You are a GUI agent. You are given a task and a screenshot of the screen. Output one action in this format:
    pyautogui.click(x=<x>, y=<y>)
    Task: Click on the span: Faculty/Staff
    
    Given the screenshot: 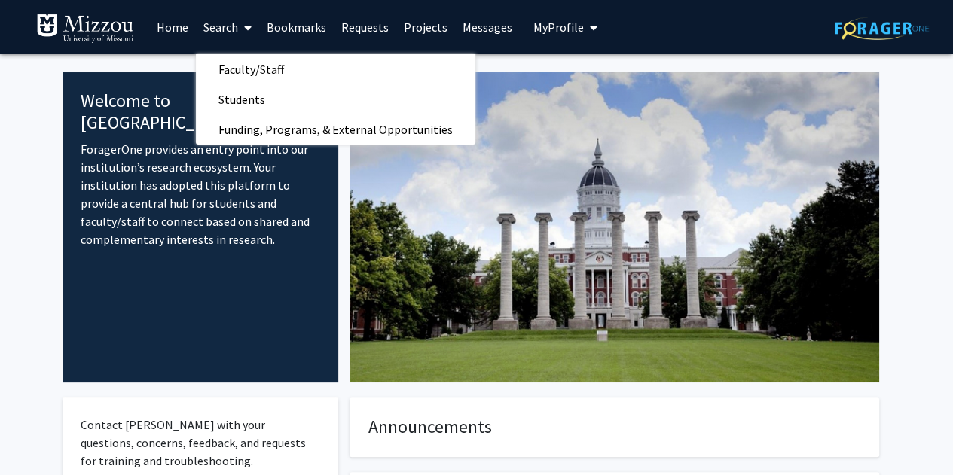 What is the action you would take?
    pyautogui.click(x=251, y=69)
    